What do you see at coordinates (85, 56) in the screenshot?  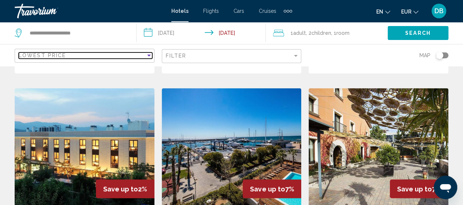 I see `mat-select: Sort by` at bounding box center [85, 56].